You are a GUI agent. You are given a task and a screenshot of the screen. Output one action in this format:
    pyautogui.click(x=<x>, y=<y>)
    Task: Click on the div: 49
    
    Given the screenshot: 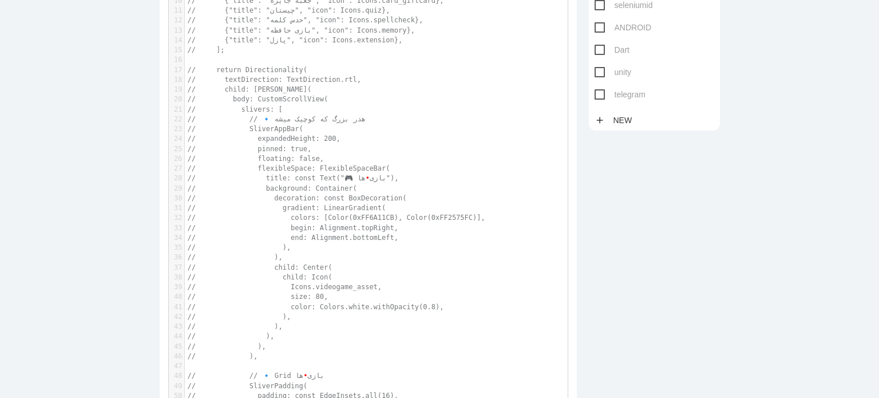 What is the action you would take?
    pyautogui.click(x=176, y=386)
    